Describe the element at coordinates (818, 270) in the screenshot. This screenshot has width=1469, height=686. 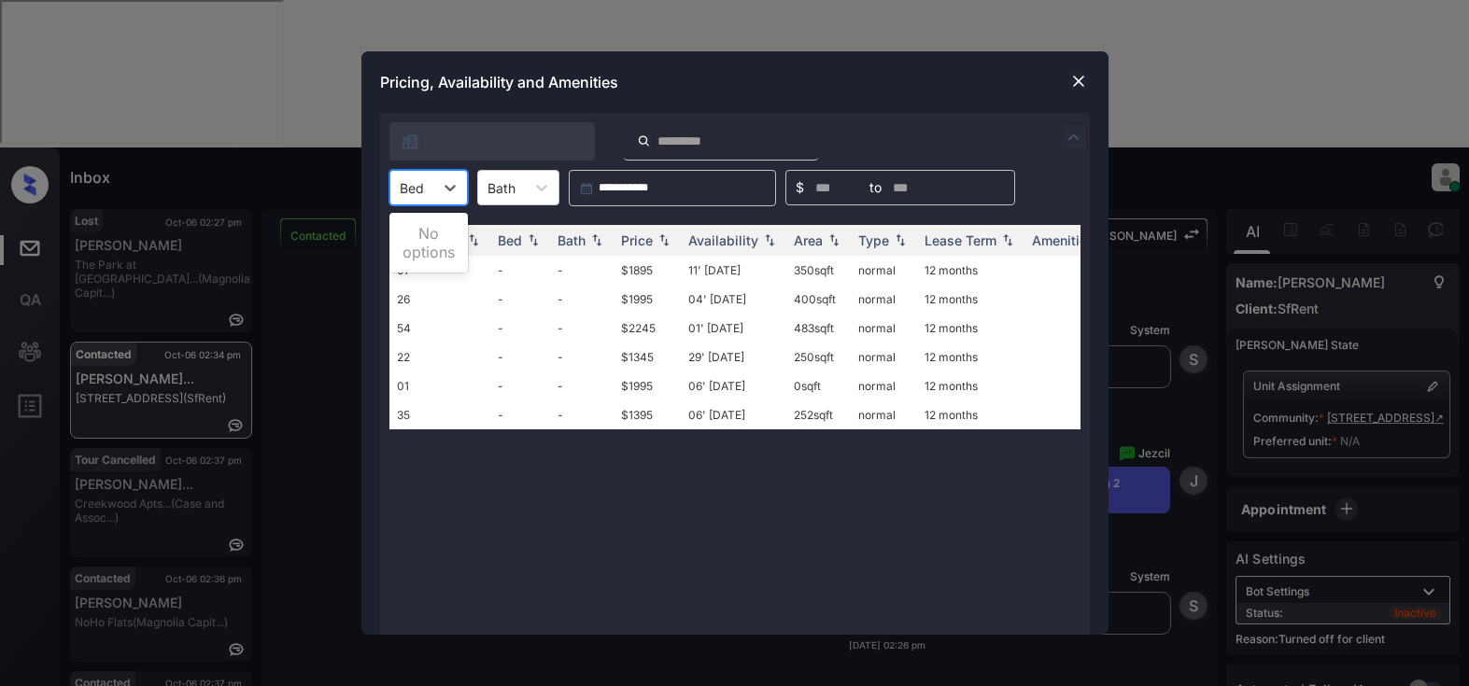
I see `td: 350 sqft` at that location.